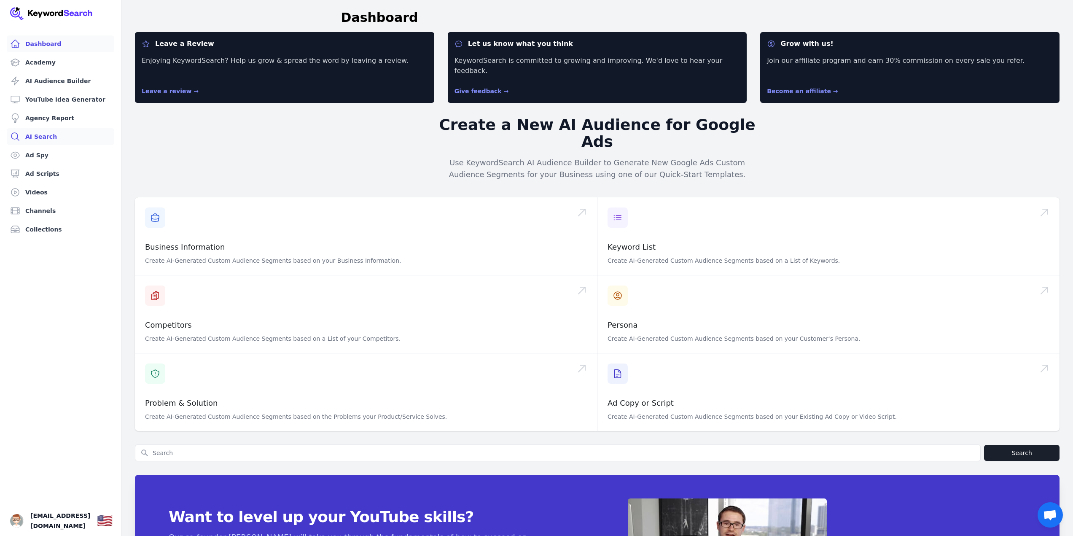 This screenshot has height=536, width=1073. What do you see at coordinates (17, 521) in the screenshot?
I see `img: jon stew` at bounding box center [17, 521].